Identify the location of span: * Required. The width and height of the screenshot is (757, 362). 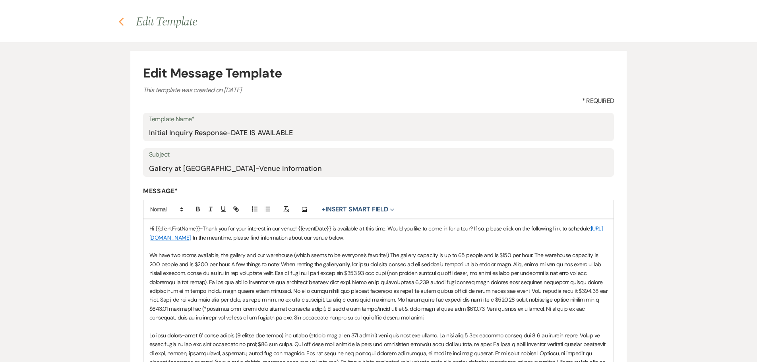
(598, 101).